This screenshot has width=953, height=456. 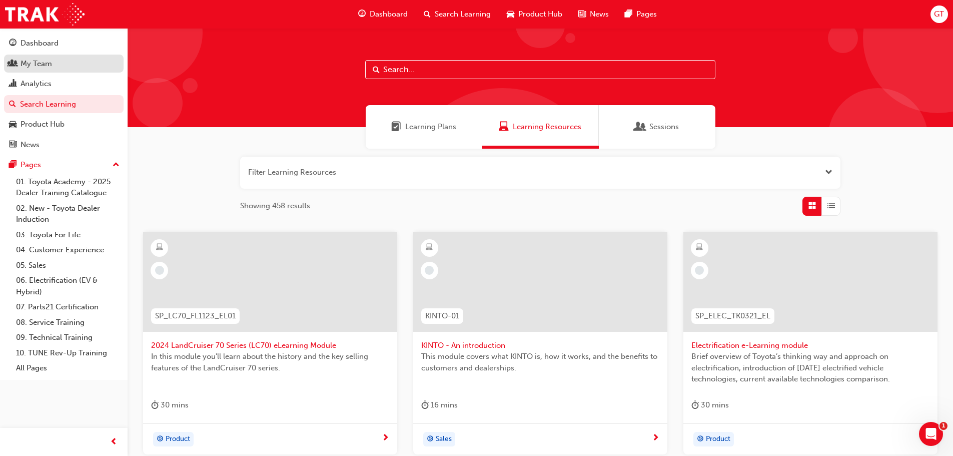 What do you see at coordinates (540, 70) in the screenshot?
I see `input: Search...` at bounding box center [540, 70].